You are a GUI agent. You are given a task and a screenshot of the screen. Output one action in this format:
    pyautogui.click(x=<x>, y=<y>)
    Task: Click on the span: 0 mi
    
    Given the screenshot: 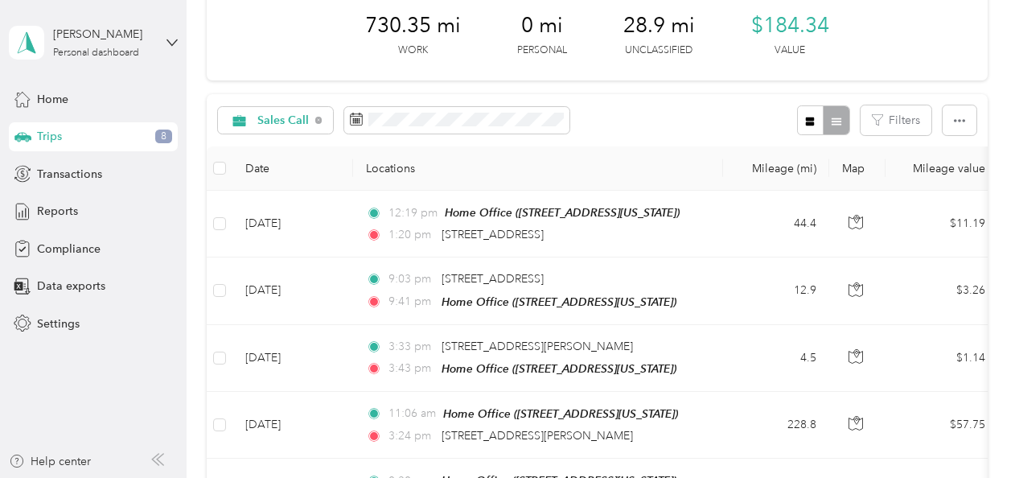 What is the action you would take?
    pyautogui.click(x=542, y=26)
    